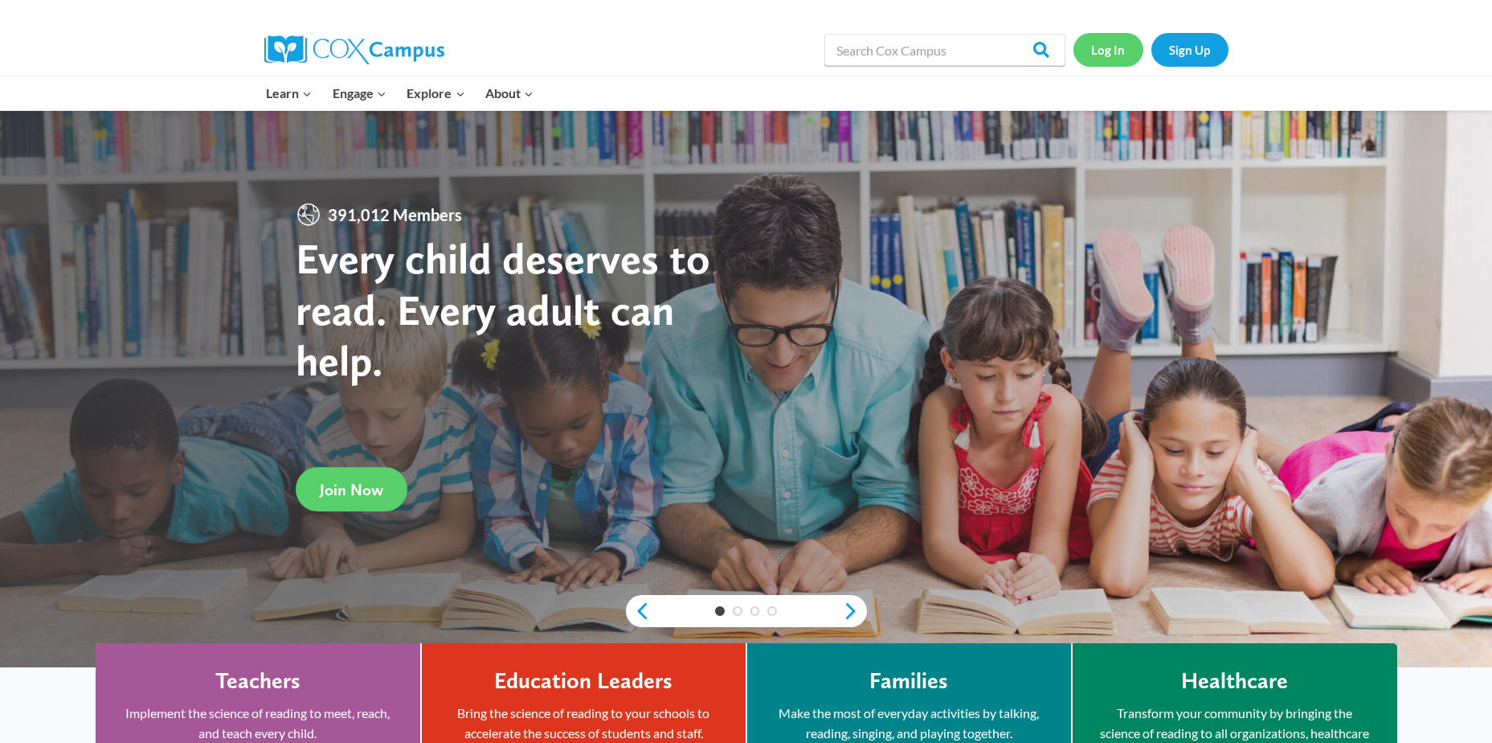 The width and height of the screenshot is (1492, 743). Describe the element at coordinates (855, 611) in the screenshot. I see `a: next` at that location.